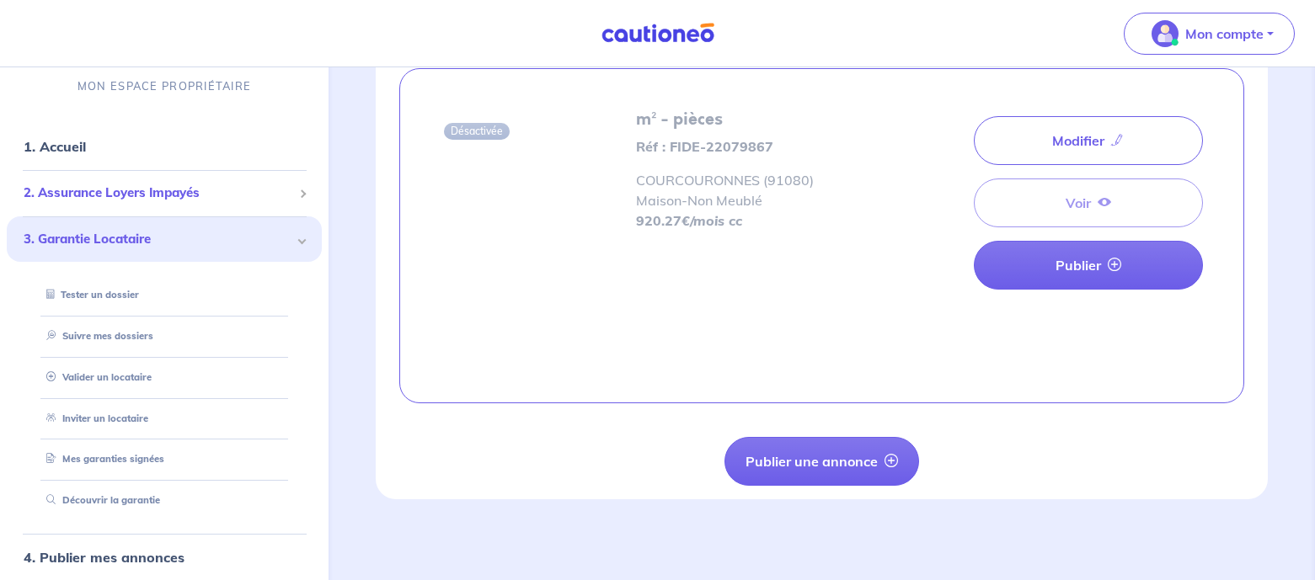  What do you see at coordinates (1088, 265) in the screenshot?
I see `a: Publier` at bounding box center [1088, 265].